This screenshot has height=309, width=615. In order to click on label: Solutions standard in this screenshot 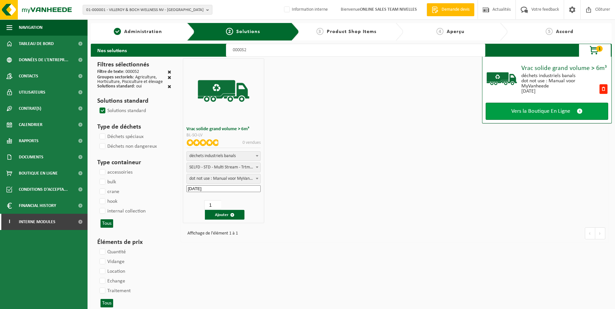, I will do `click(122, 111)`.